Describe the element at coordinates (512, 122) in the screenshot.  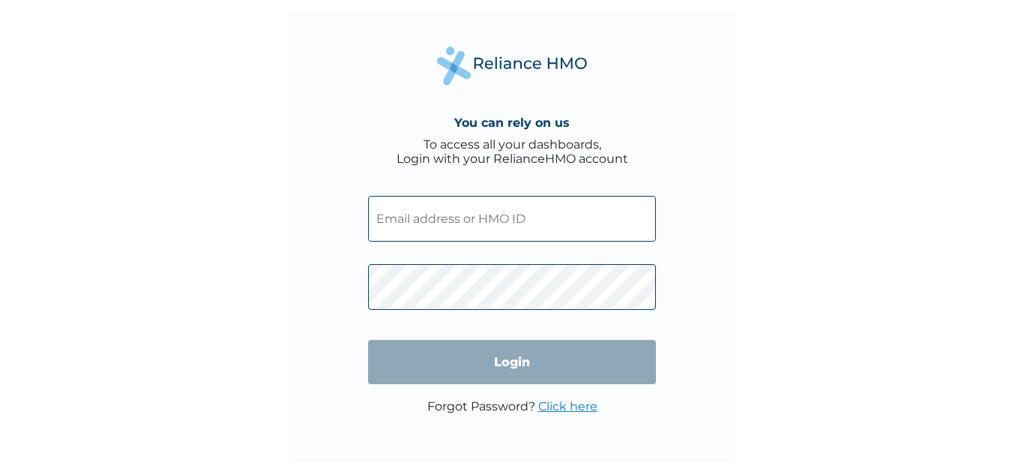
I see `h4: You can rely on us` at that location.